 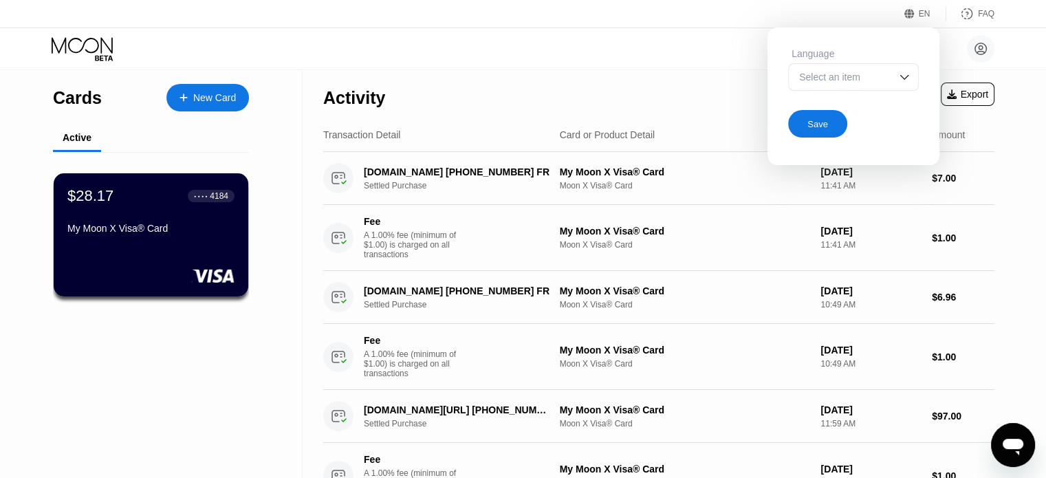 I want to click on div: Select an item, so click(x=843, y=77).